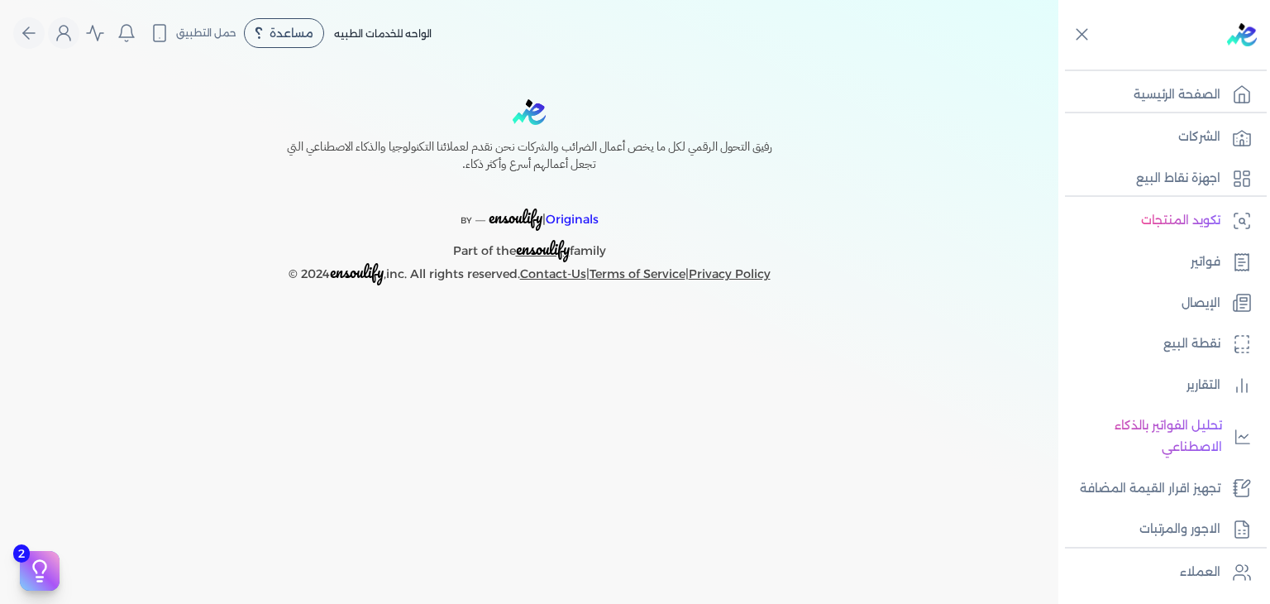 The image size is (1270, 604). What do you see at coordinates (1159, 385) in the screenshot?
I see `a: التقارير` at bounding box center [1159, 385].